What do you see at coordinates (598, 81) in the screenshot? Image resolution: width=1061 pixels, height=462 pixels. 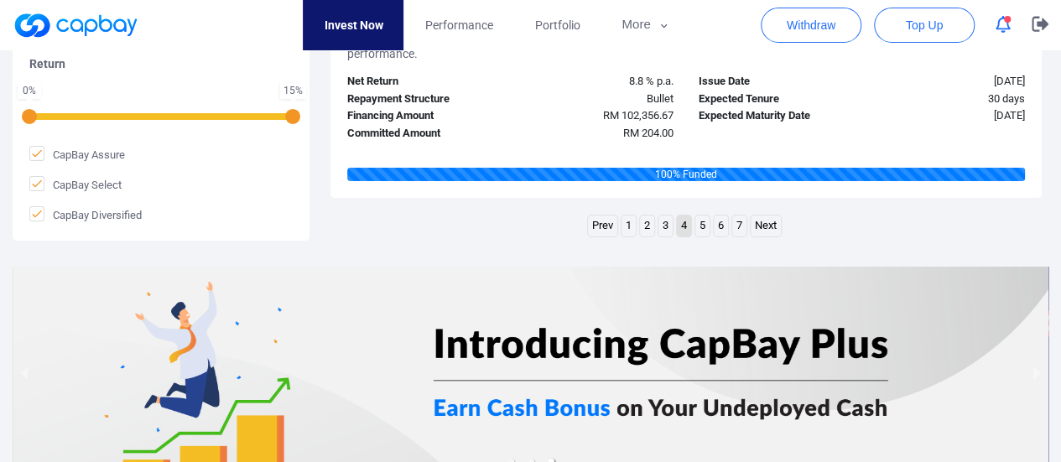 I see `div: 8.8 % p.a.` at bounding box center [598, 81].